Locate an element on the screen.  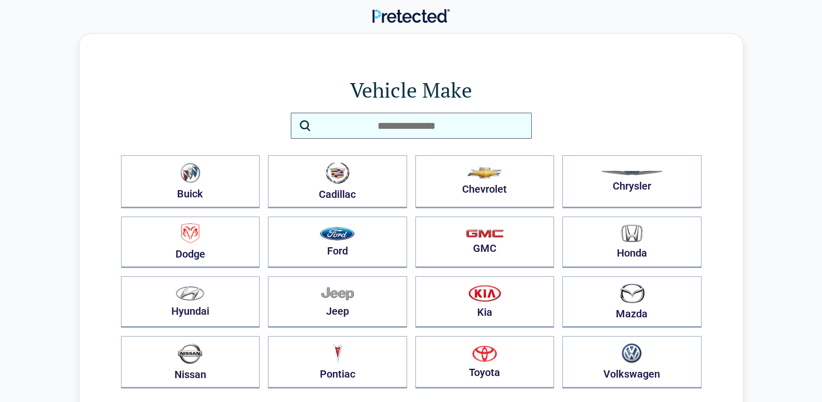
h1: Vehicle Make is located at coordinates (411, 90).